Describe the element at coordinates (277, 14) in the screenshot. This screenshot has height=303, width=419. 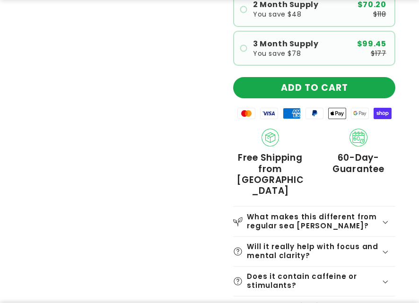
I see `span: You save $48` at that location.